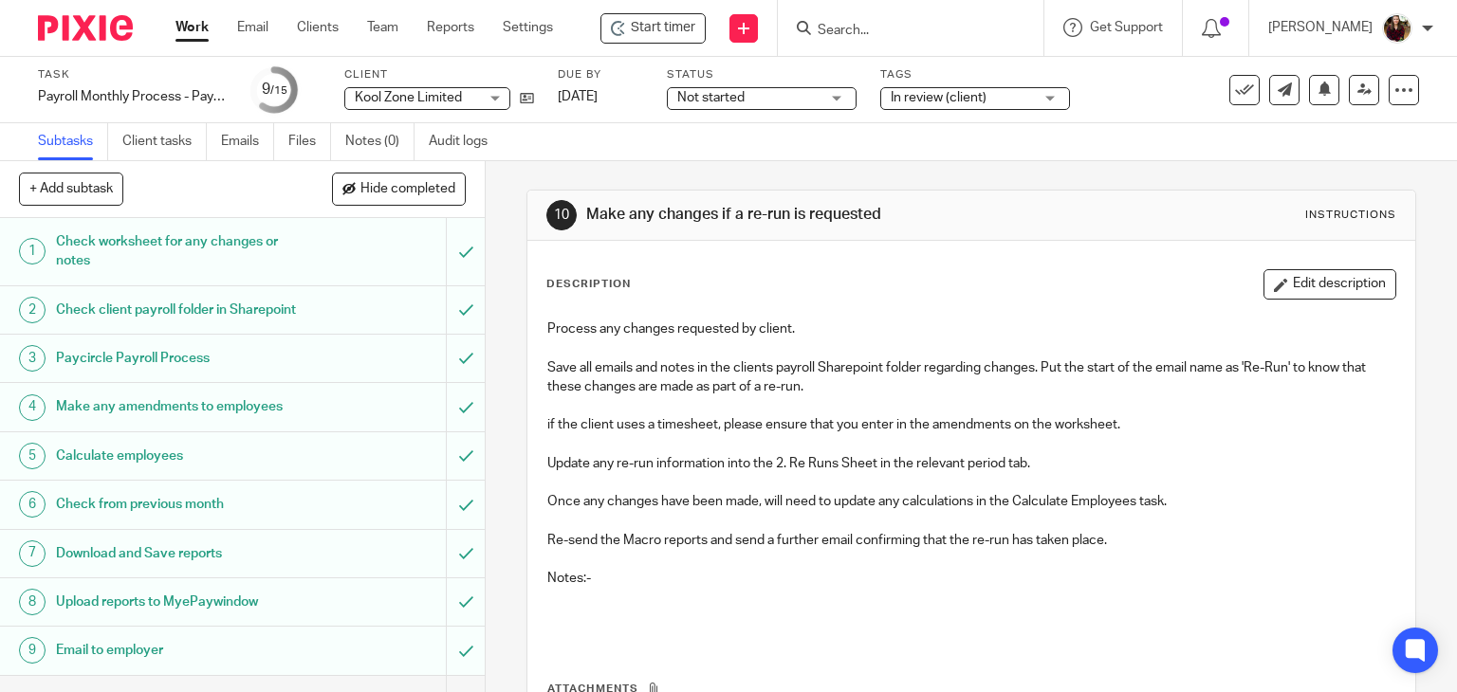 The height and width of the screenshot is (692, 1457). What do you see at coordinates (588, 285) in the screenshot?
I see `p: Description` at bounding box center [588, 285].